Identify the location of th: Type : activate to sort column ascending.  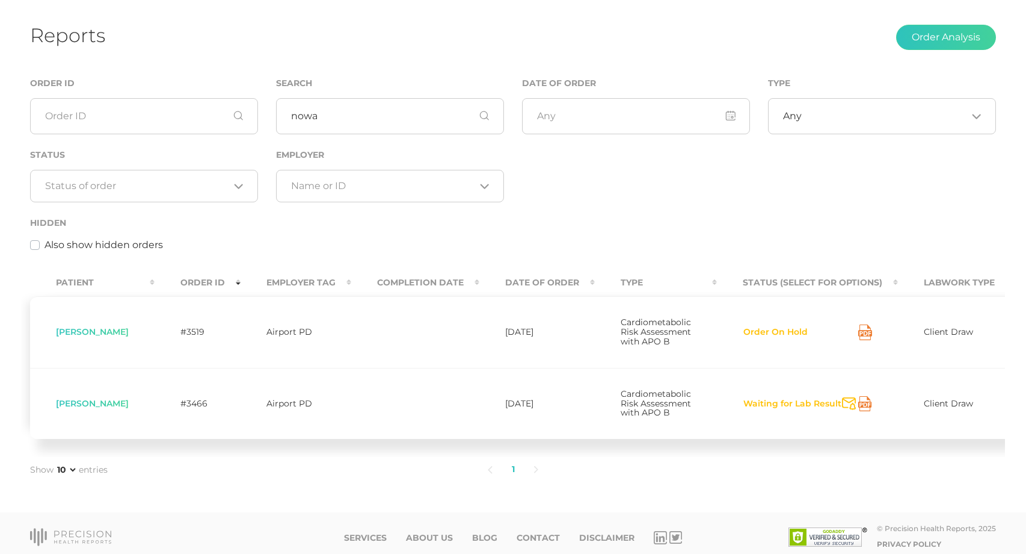
(656, 282).